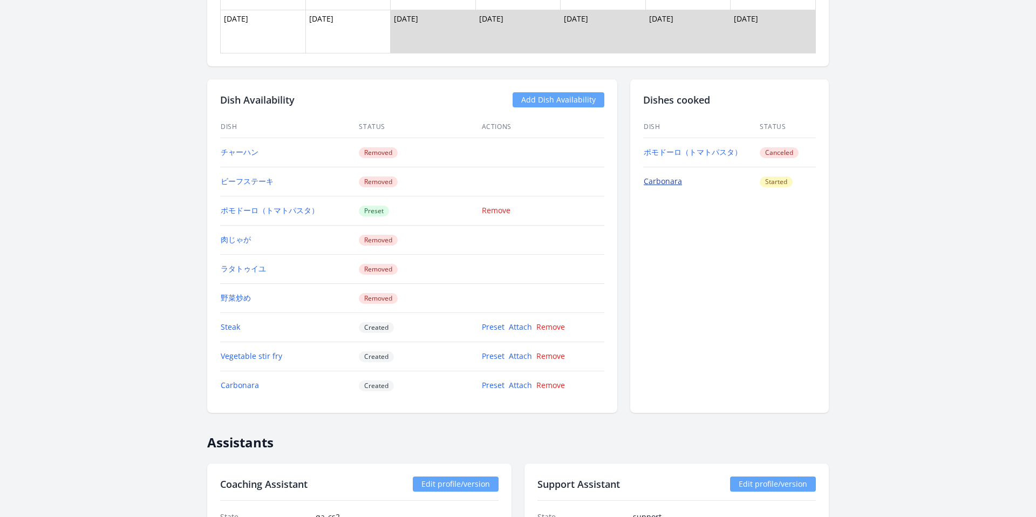 The image size is (1036, 517). I want to click on a: 肉じゃが, so click(236, 239).